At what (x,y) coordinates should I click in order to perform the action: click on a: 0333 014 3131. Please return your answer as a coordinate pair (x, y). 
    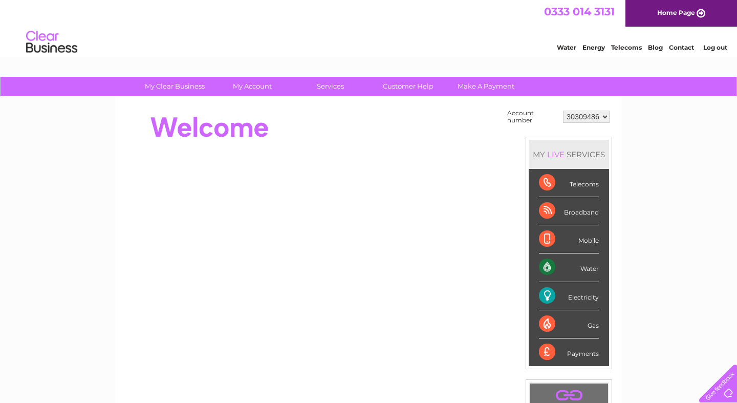
    Looking at the image, I should click on (579, 11).